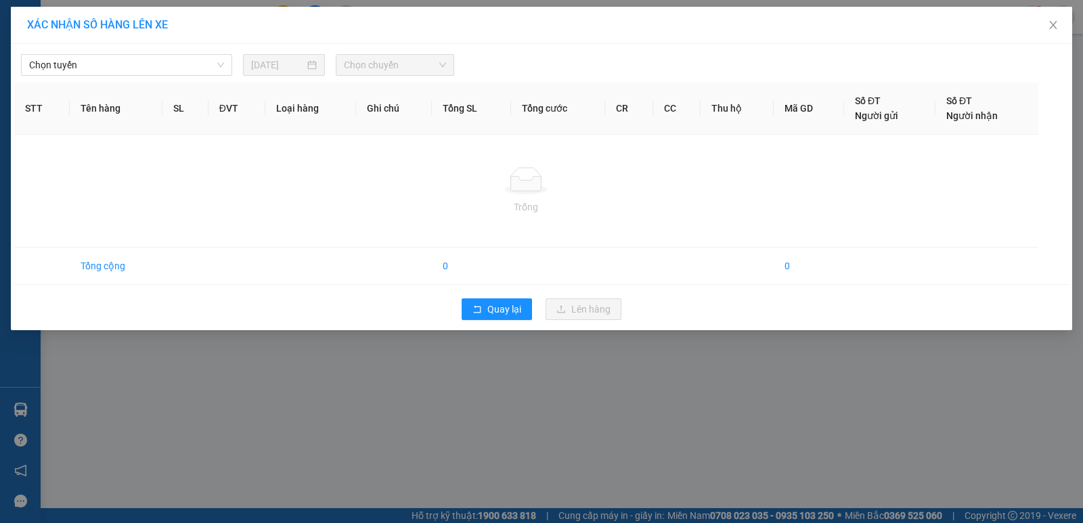  What do you see at coordinates (504, 309) in the screenshot?
I see `span: Quay lại` at bounding box center [504, 309].